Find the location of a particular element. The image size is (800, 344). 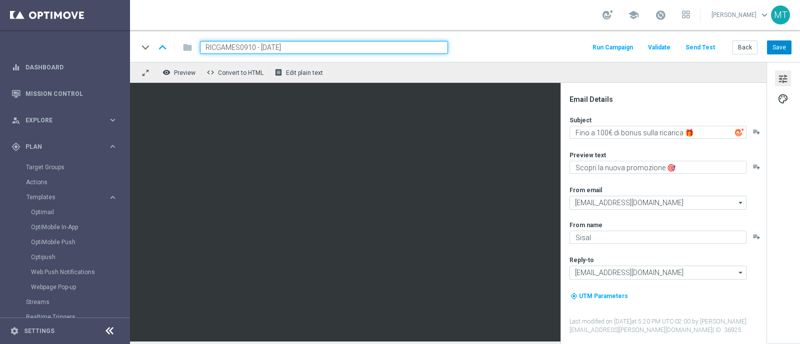

a: OptiMobile In-App is located at coordinates (67, 227).